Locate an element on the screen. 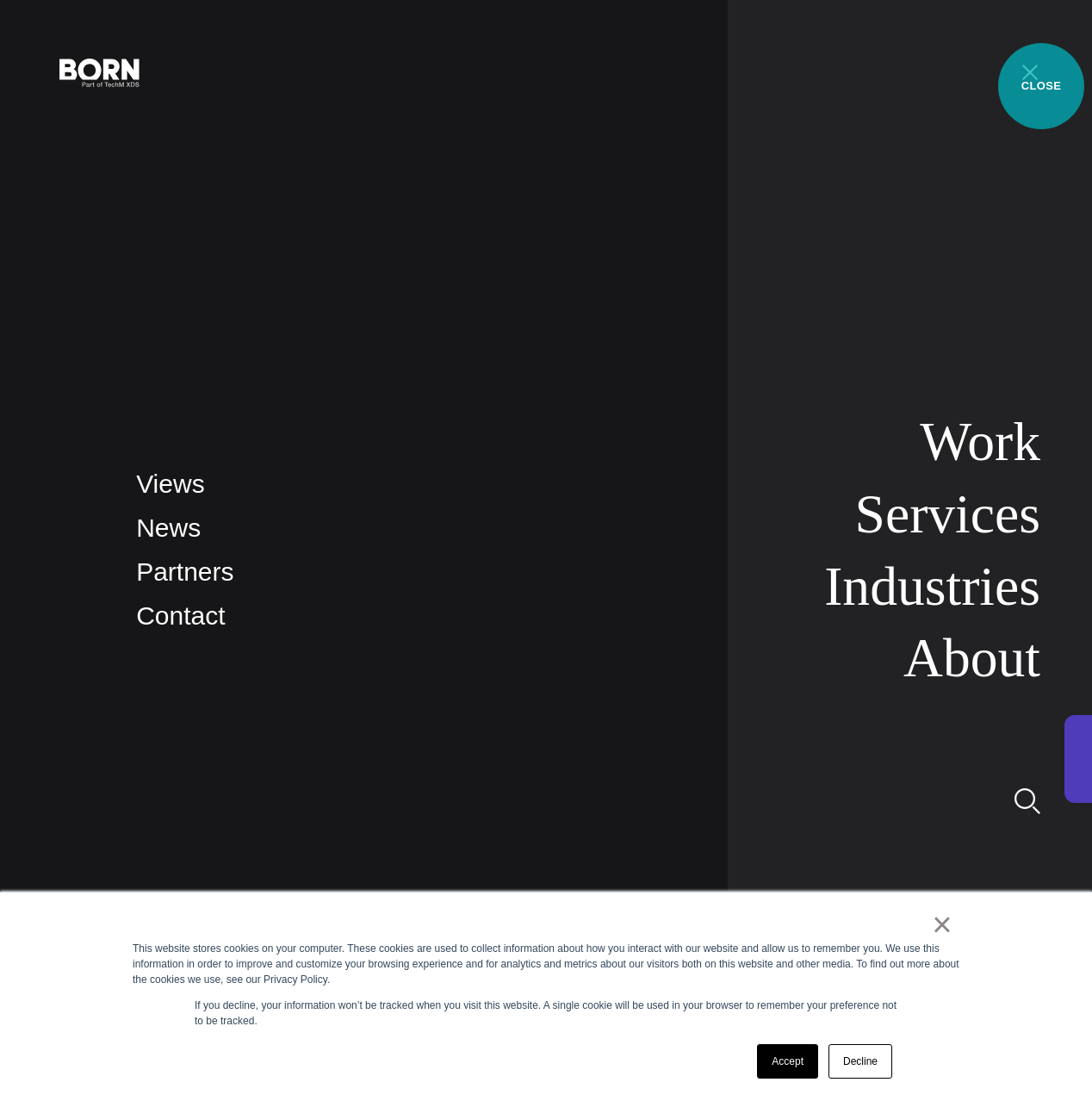  a: Views is located at coordinates (169, 484).